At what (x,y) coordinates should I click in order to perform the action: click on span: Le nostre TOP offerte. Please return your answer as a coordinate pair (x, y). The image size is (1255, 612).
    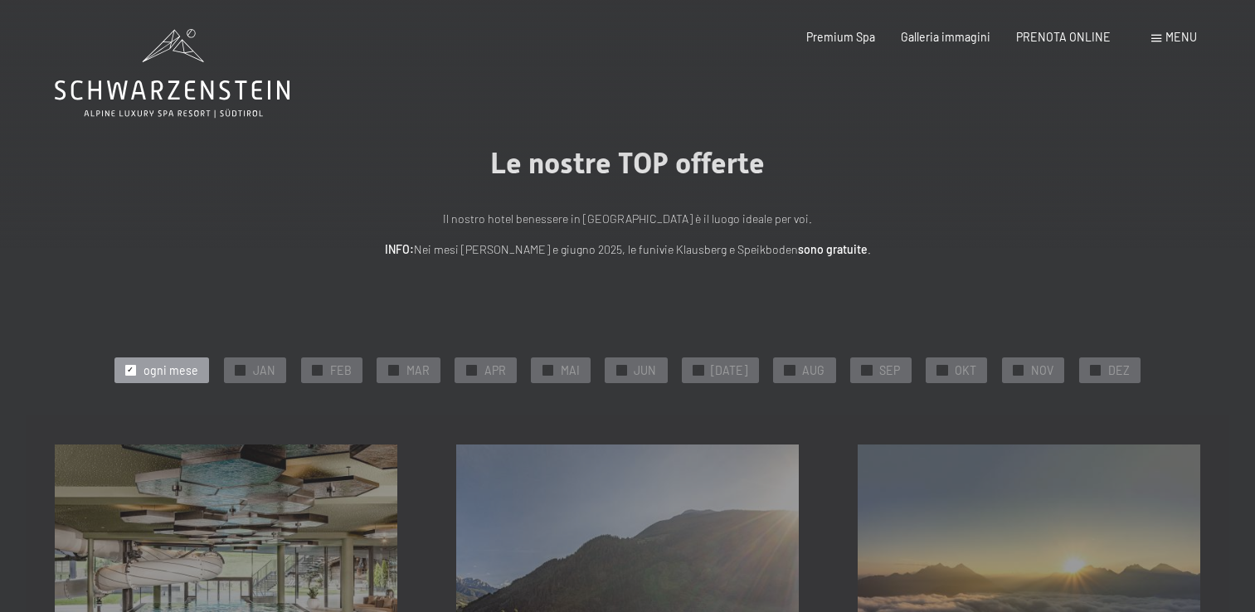
    Looking at the image, I should click on (627, 163).